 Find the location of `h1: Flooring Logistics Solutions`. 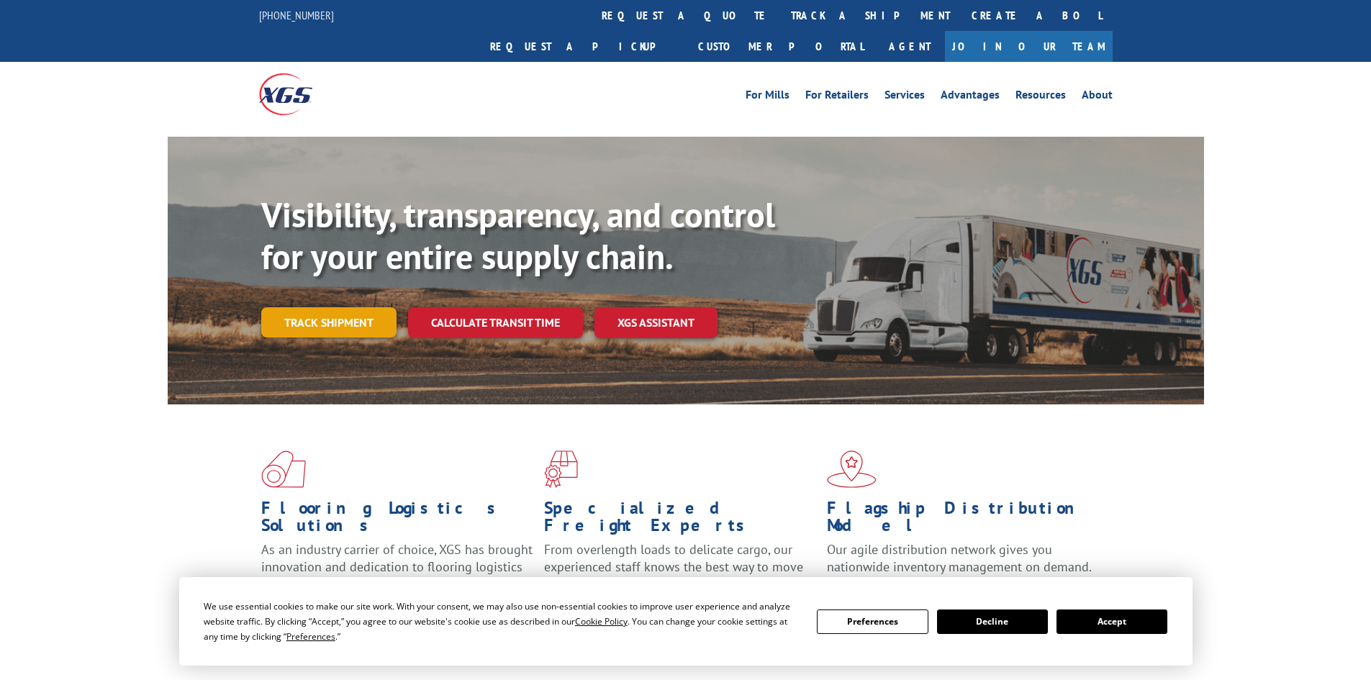

h1: Flooring Logistics Solutions is located at coordinates (397, 521).